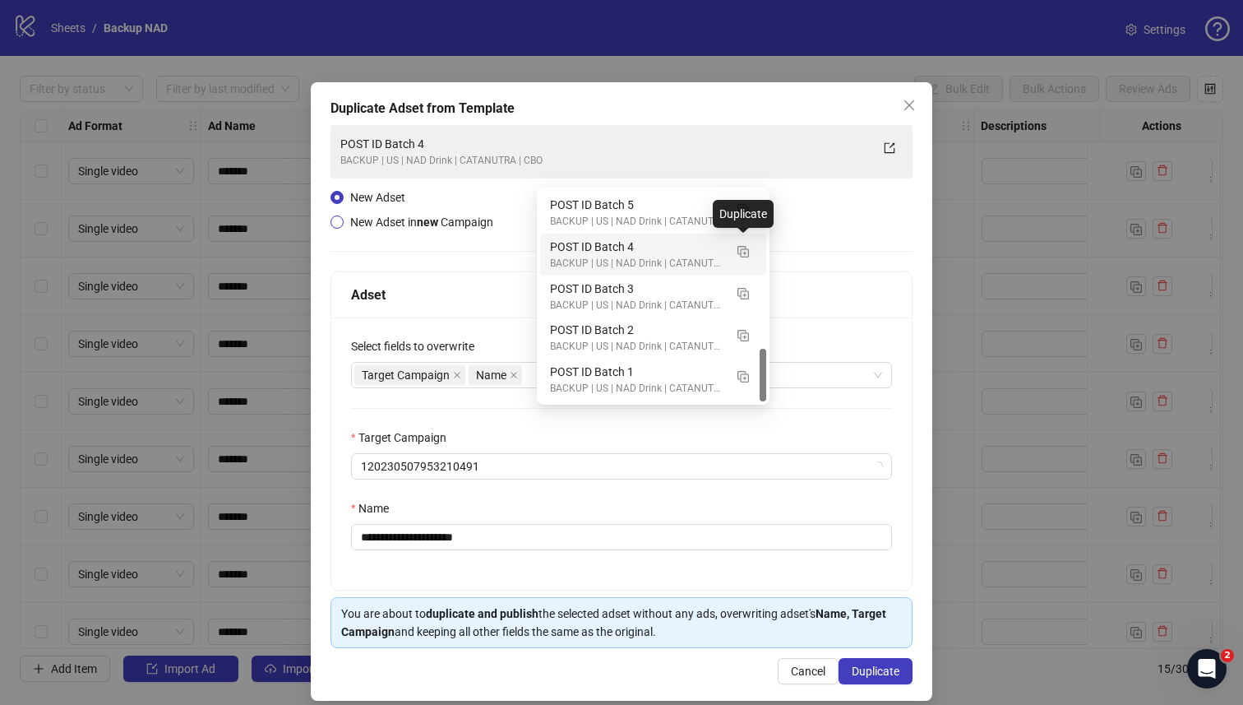  What do you see at coordinates (890, 148) in the screenshot?
I see `span: export` at bounding box center [890, 148].